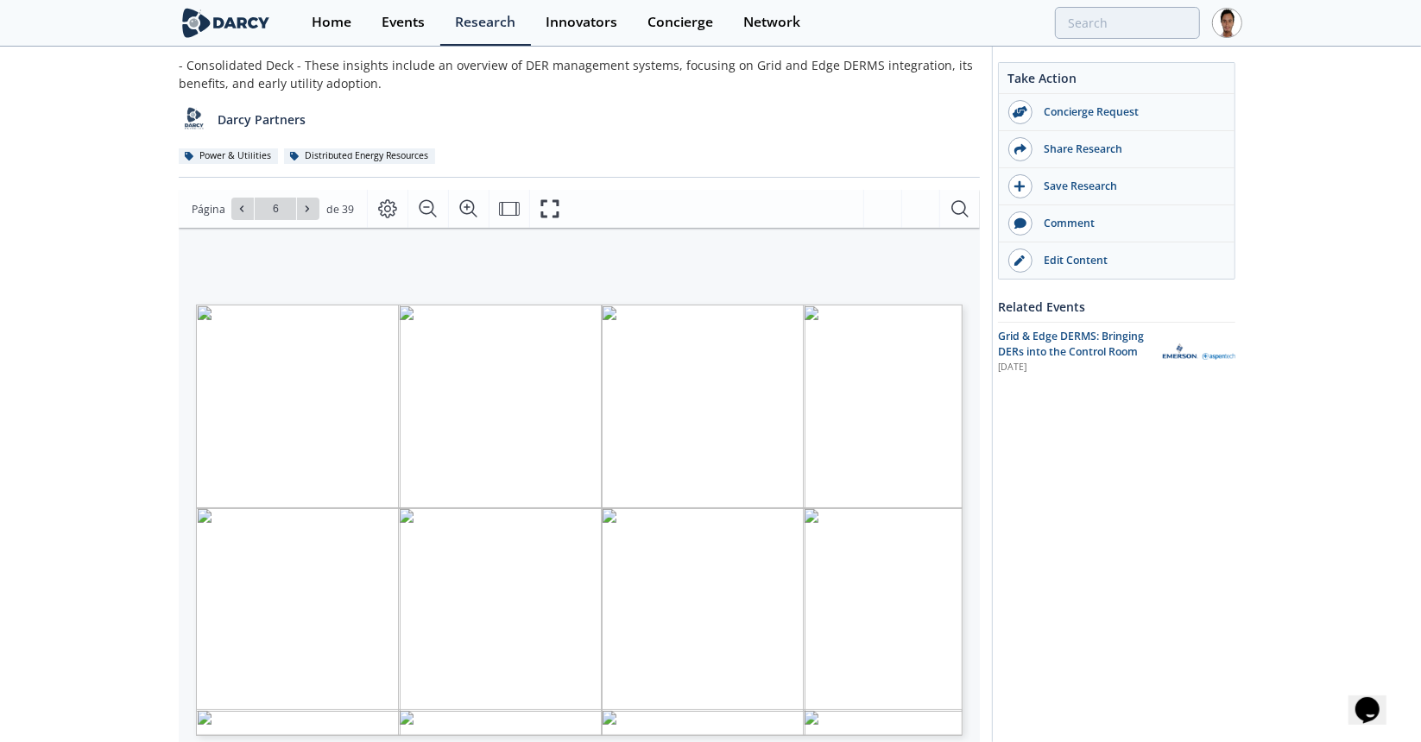 This screenshot has height=742, width=1421. Describe the element at coordinates (1129, 224) in the screenshot. I see `div: Comment` at that location.